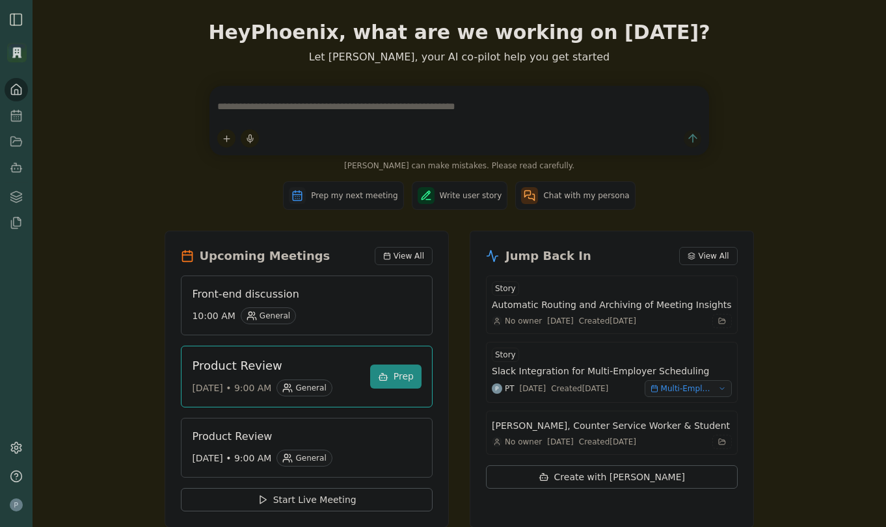 This screenshot has width=886, height=527. What do you see at coordinates (16, 477) in the screenshot?
I see `button: Help` at bounding box center [16, 477].